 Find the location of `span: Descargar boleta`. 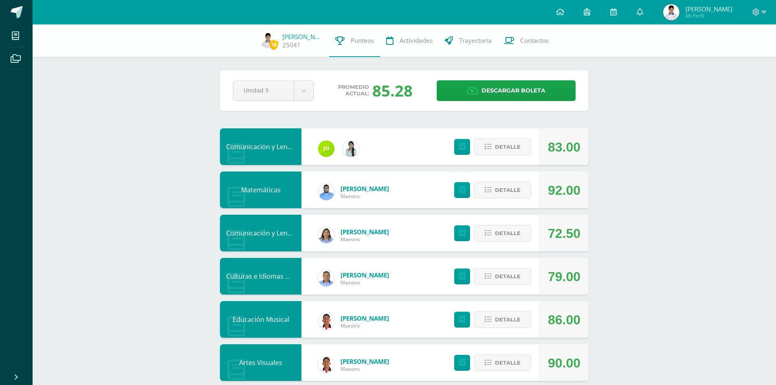

span: Descargar boleta is located at coordinates (513, 90).